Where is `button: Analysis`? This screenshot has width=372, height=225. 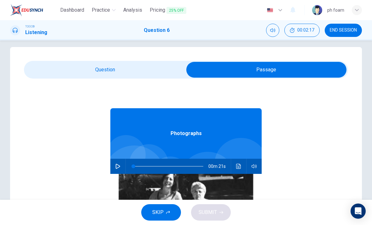
button: Analysis is located at coordinates (133, 10).